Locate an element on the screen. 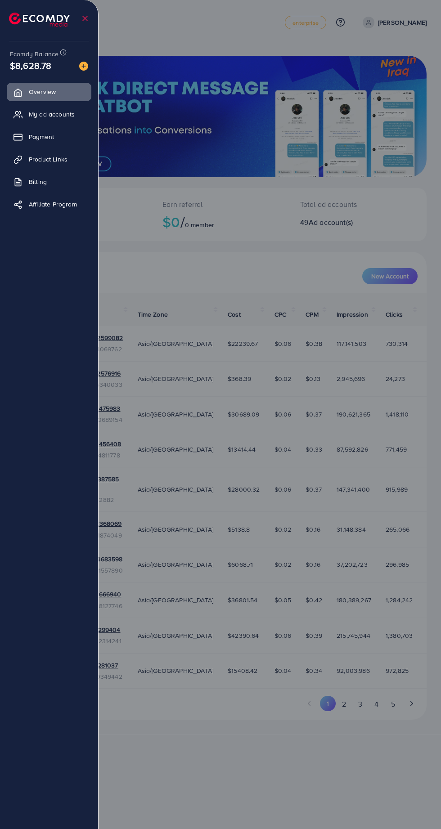 This screenshot has height=829, width=441. span: Ecomdy Balance is located at coordinates (34, 54).